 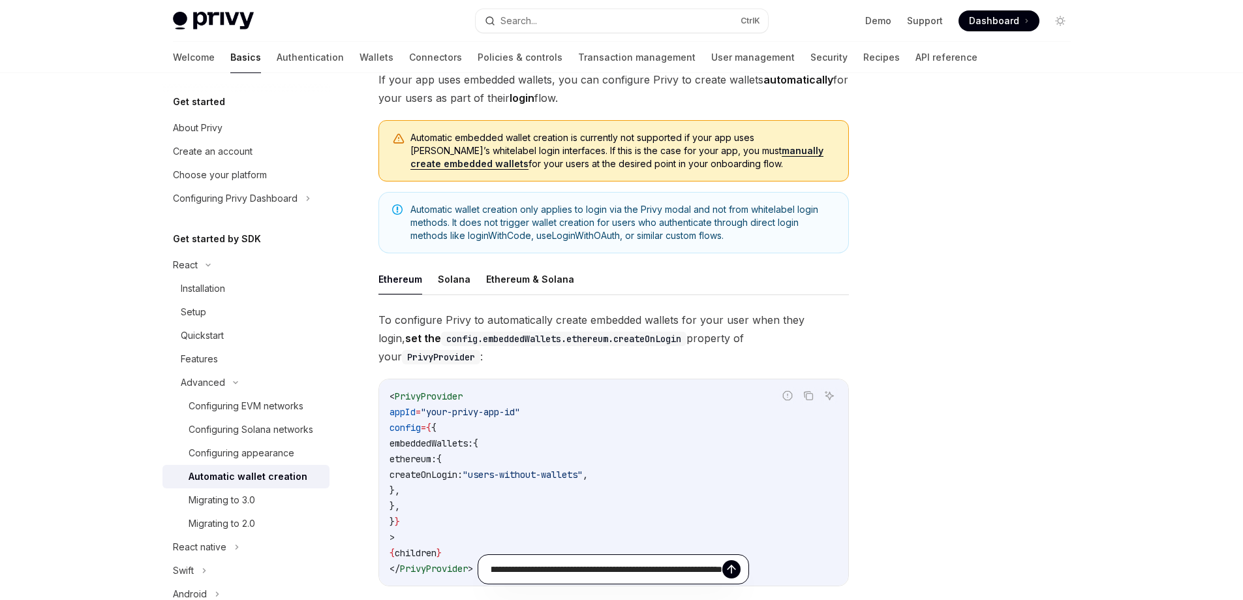 I want to click on a: Create an account, so click(x=246, y=151).